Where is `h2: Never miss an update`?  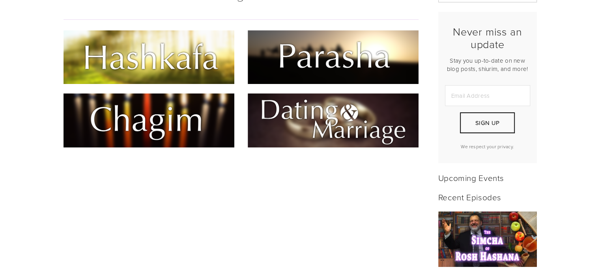
h2: Never miss an update is located at coordinates (488, 38).